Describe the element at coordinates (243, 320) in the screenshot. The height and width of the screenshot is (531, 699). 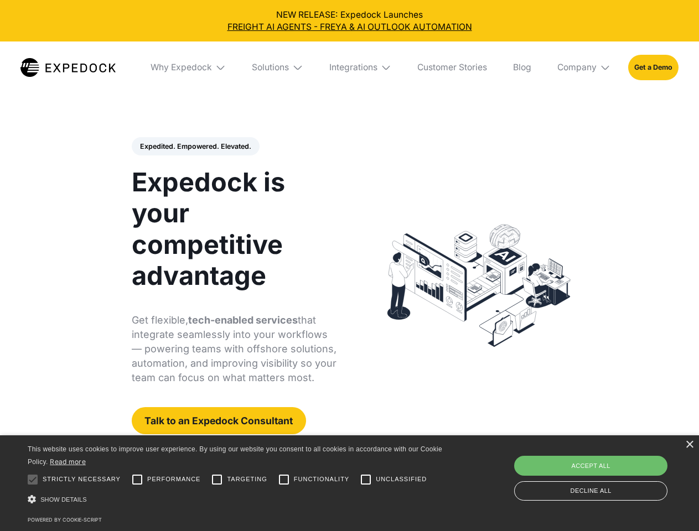
I see `strong: tech-enabled services` at that location.